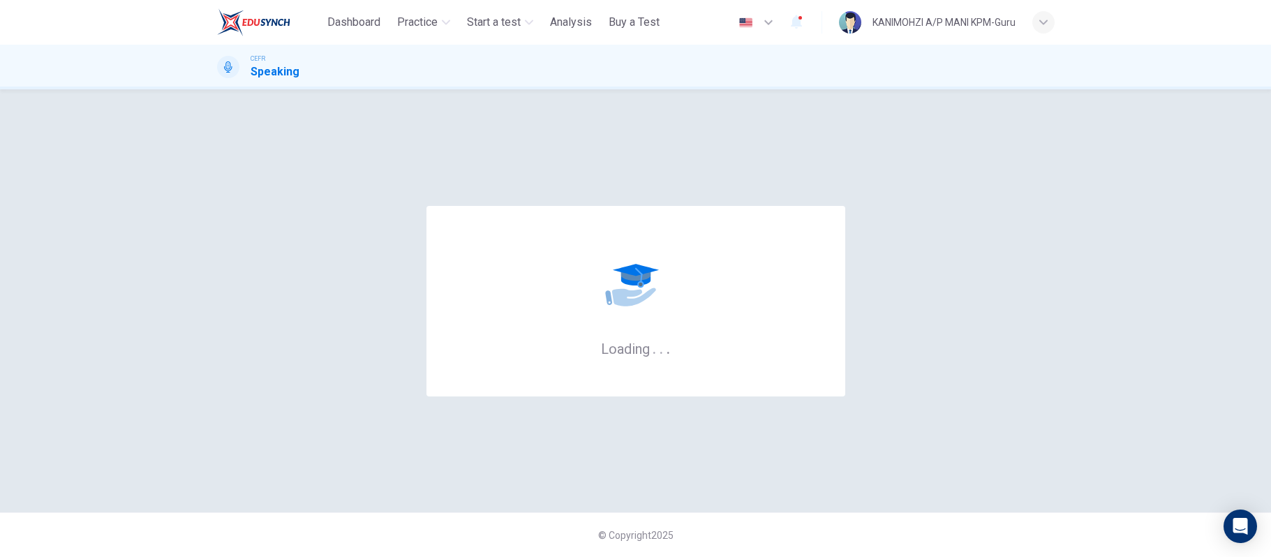 The width and height of the screenshot is (1271, 557). What do you see at coordinates (500, 22) in the screenshot?
I see `button: Start a test` at bounding box center [500, 22].